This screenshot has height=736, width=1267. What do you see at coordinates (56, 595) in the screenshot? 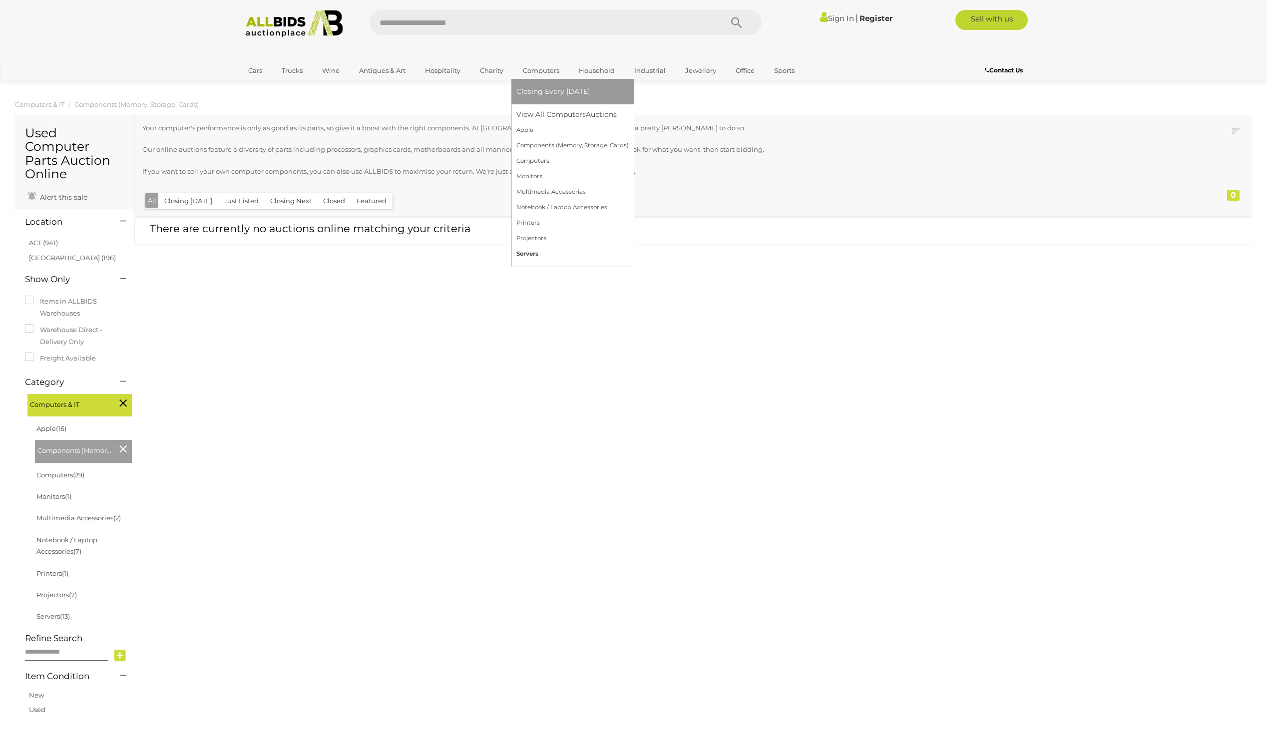
I see `a: Projectors(7)` at bounding box center [56, 595].